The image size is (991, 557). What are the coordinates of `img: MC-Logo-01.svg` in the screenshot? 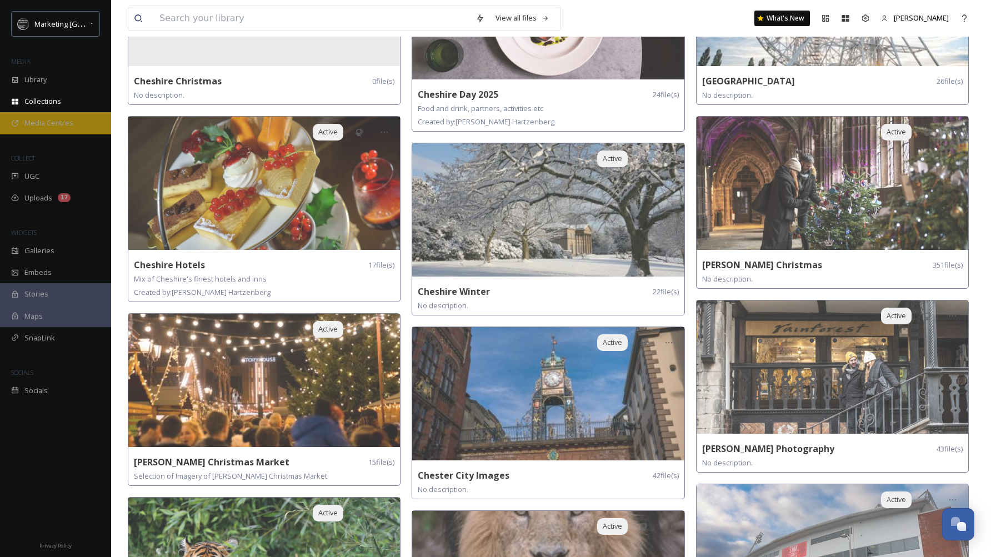 It's located at (23, 24).